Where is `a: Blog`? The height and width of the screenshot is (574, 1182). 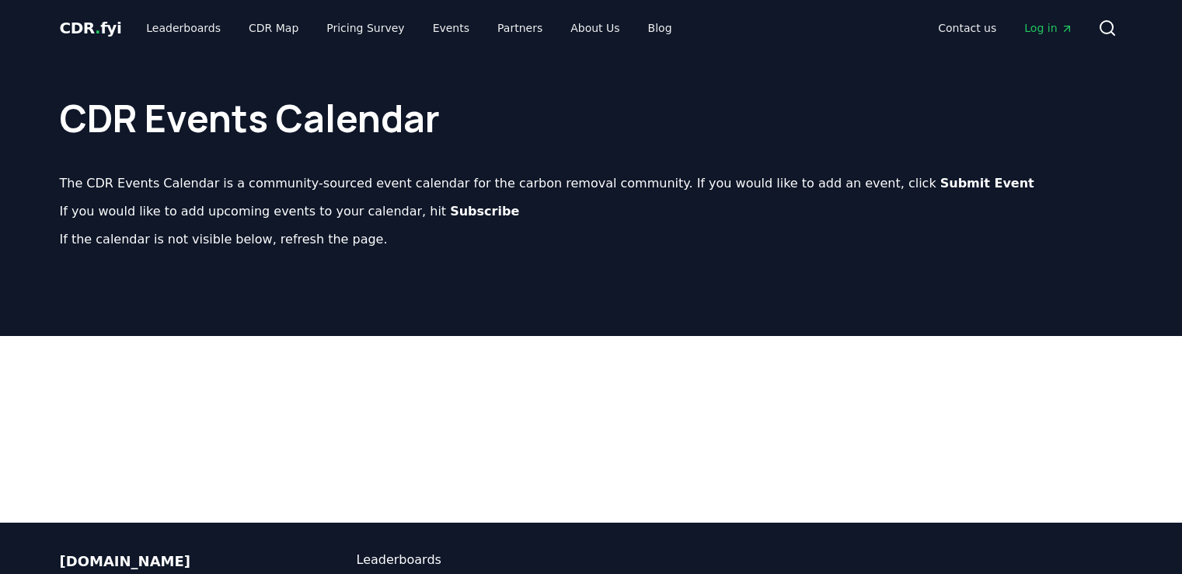
a: Blog is located at coordinates (660, 28).